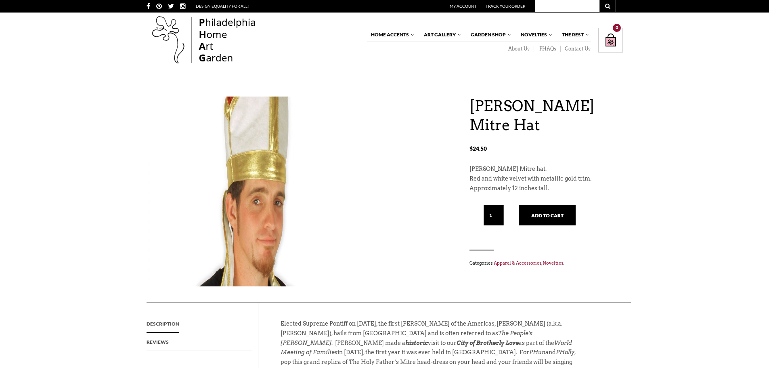 The height and width of the screenshot is (368, 769). I want to click on div: 0, so click(617, 28).